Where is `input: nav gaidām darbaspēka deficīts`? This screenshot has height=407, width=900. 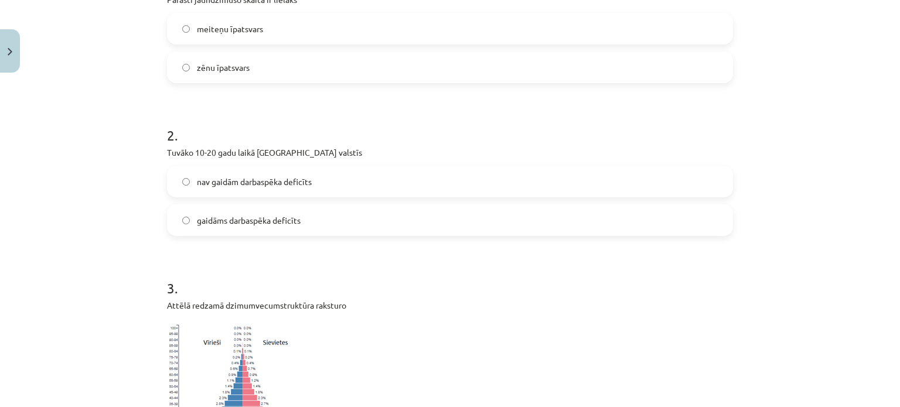 input: nav gaidām darbaspēka deficīts is located at coordinates (186, 182).